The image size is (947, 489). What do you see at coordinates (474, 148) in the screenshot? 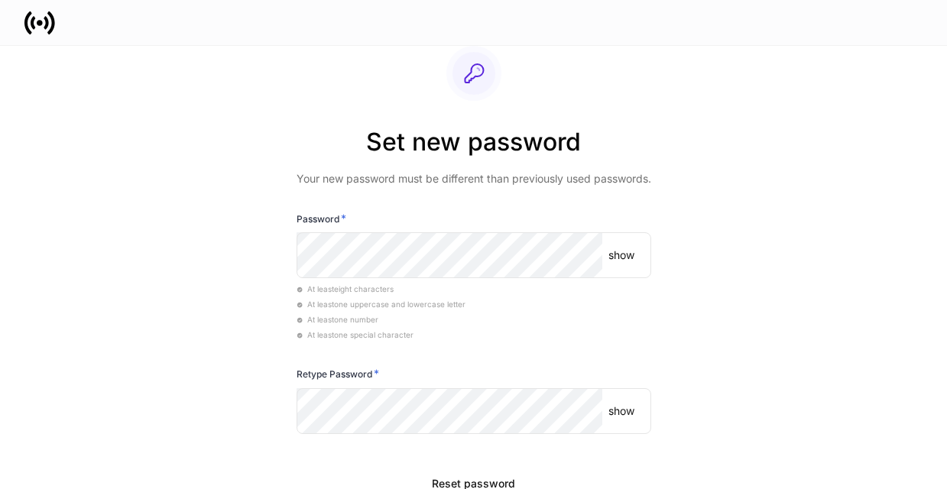
I see `h2: Set new password` at bounding box center [474, 148].